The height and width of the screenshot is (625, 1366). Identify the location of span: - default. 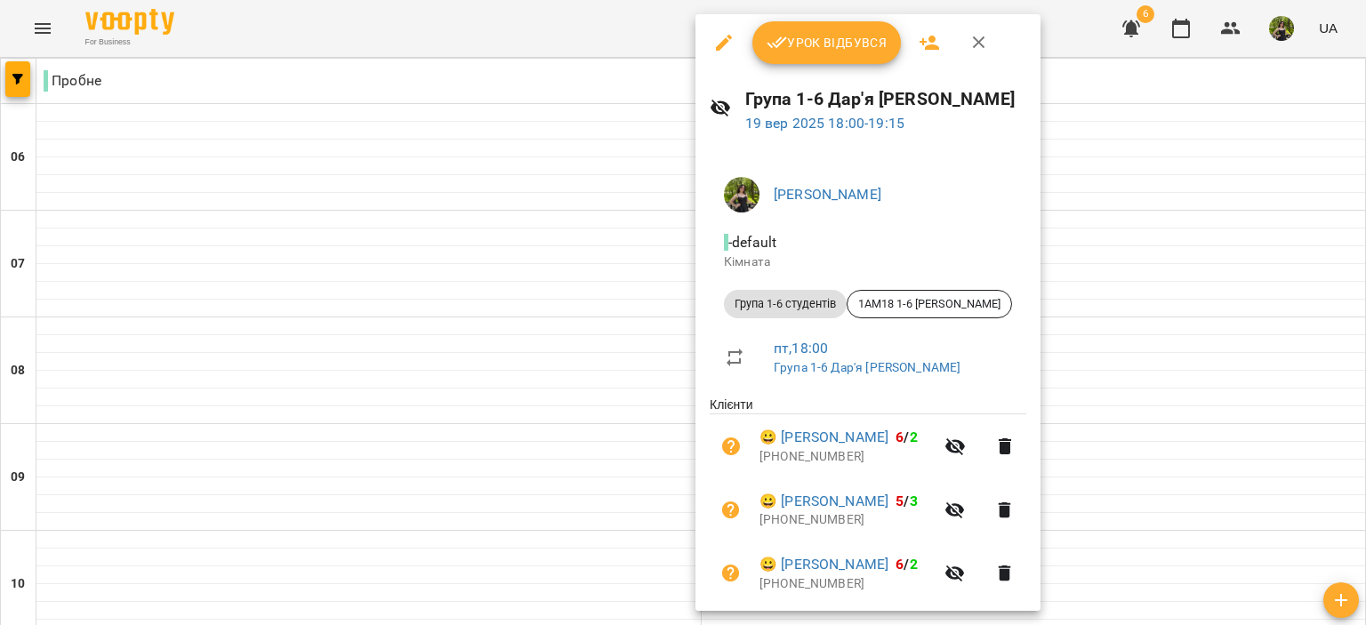
(752, 242).